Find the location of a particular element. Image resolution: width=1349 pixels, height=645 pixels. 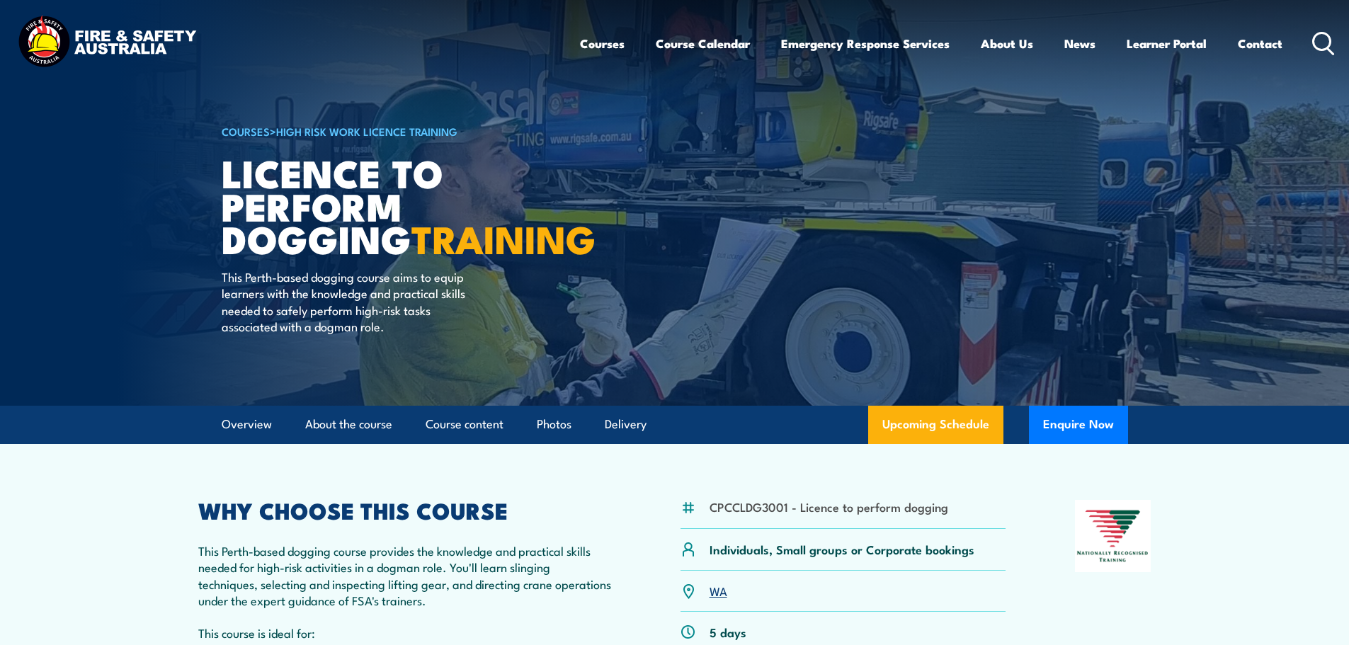

h2: WHY CHOOSE THIS COURSE is located at coordinates (405, 510).